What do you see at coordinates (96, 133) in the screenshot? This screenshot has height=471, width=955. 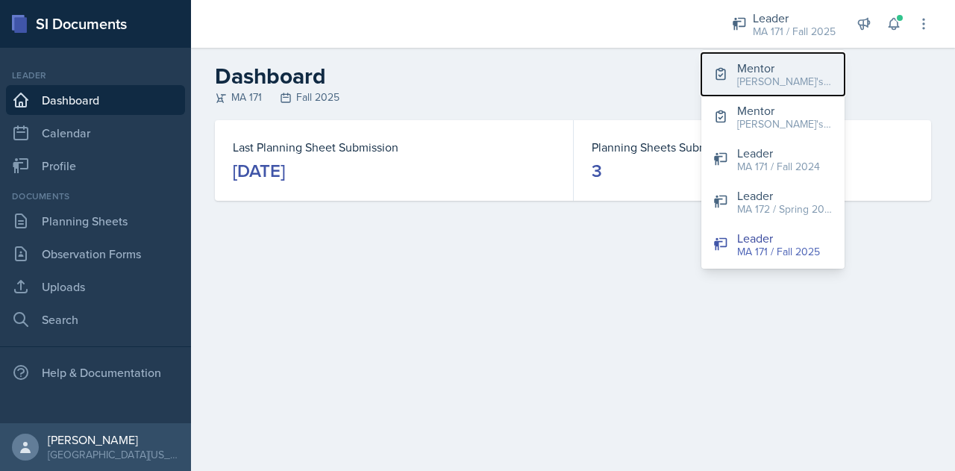 I see `a: Calendar` at bounding box center [96, 133].